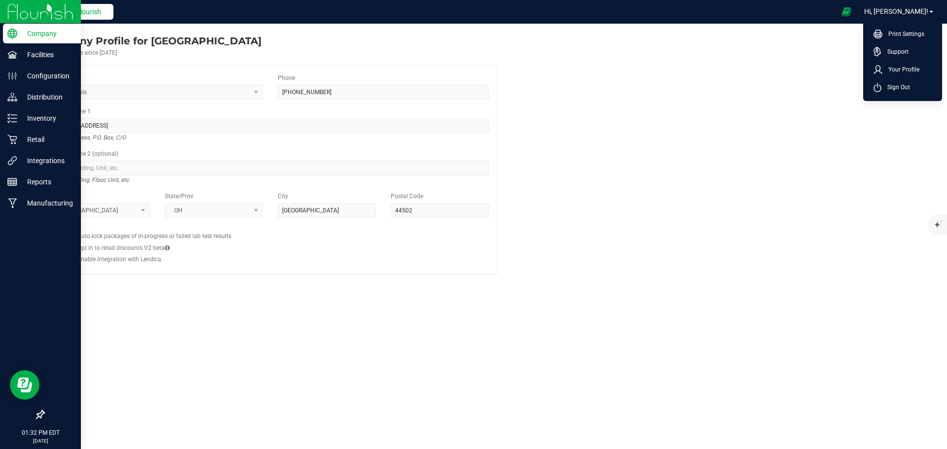 The width and height of the screenshot is (947, 449). I want to click on p: Company, so click(47, 34).